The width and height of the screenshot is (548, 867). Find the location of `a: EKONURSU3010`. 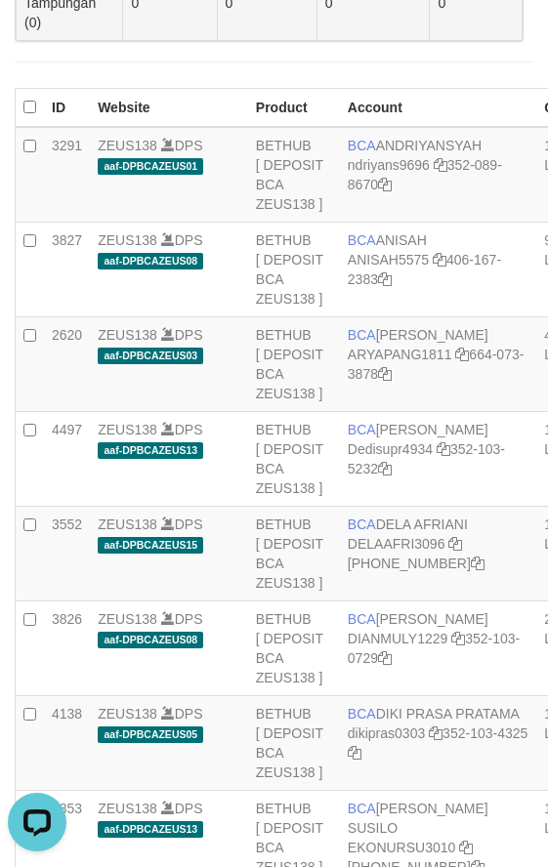

a: EKONURSU3010 is located at coordinates (401, 848).